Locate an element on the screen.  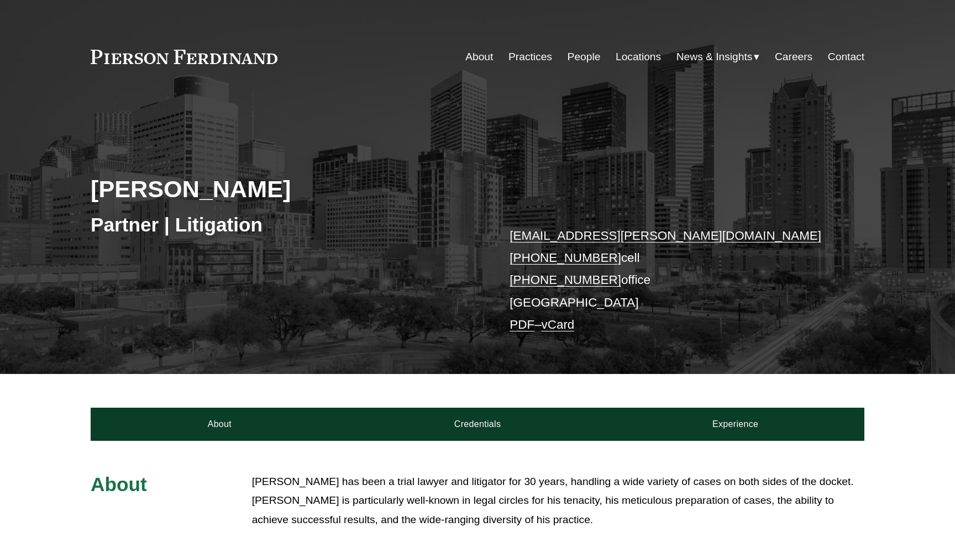
a: PDF is located at coordinates (522, 324).